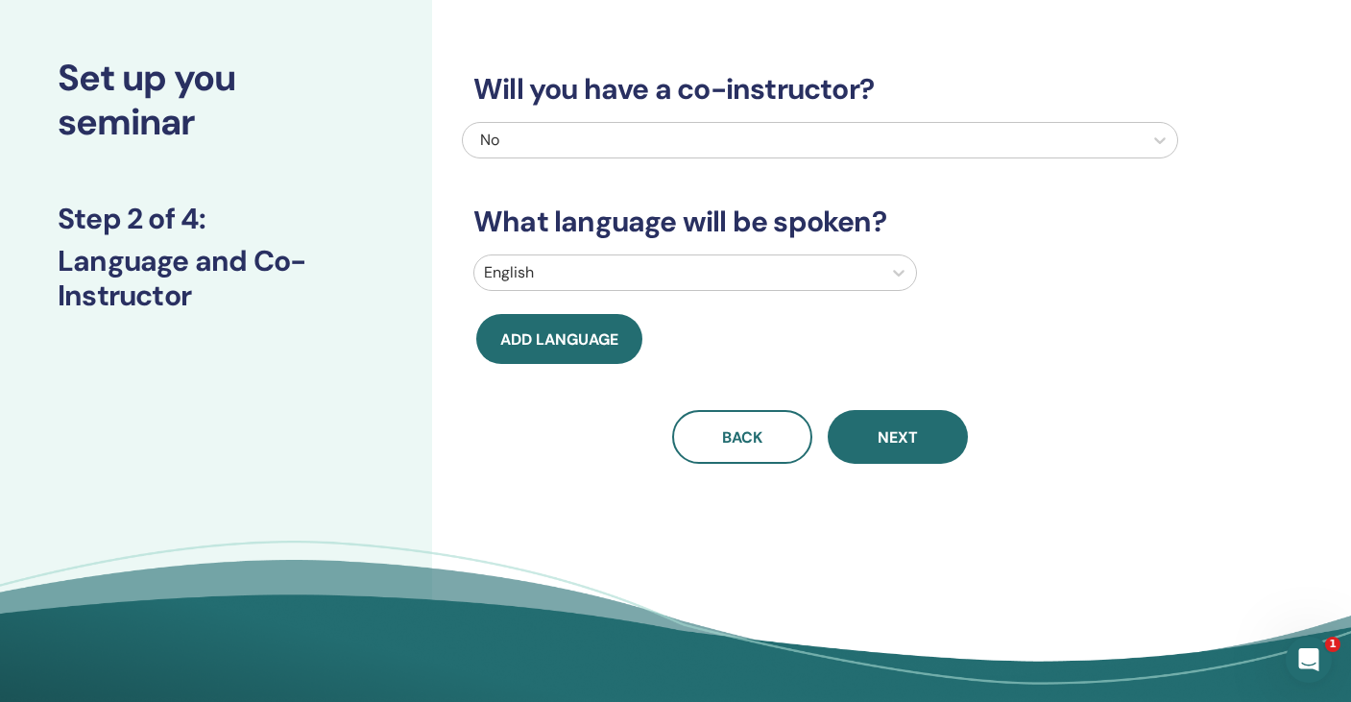 This screenshot has height=702, width=1351. What do you see at coordinates (216, 219) in the screenshot?
I see `h3: Step 2 of 4 :` at bounding box center [216, 219].